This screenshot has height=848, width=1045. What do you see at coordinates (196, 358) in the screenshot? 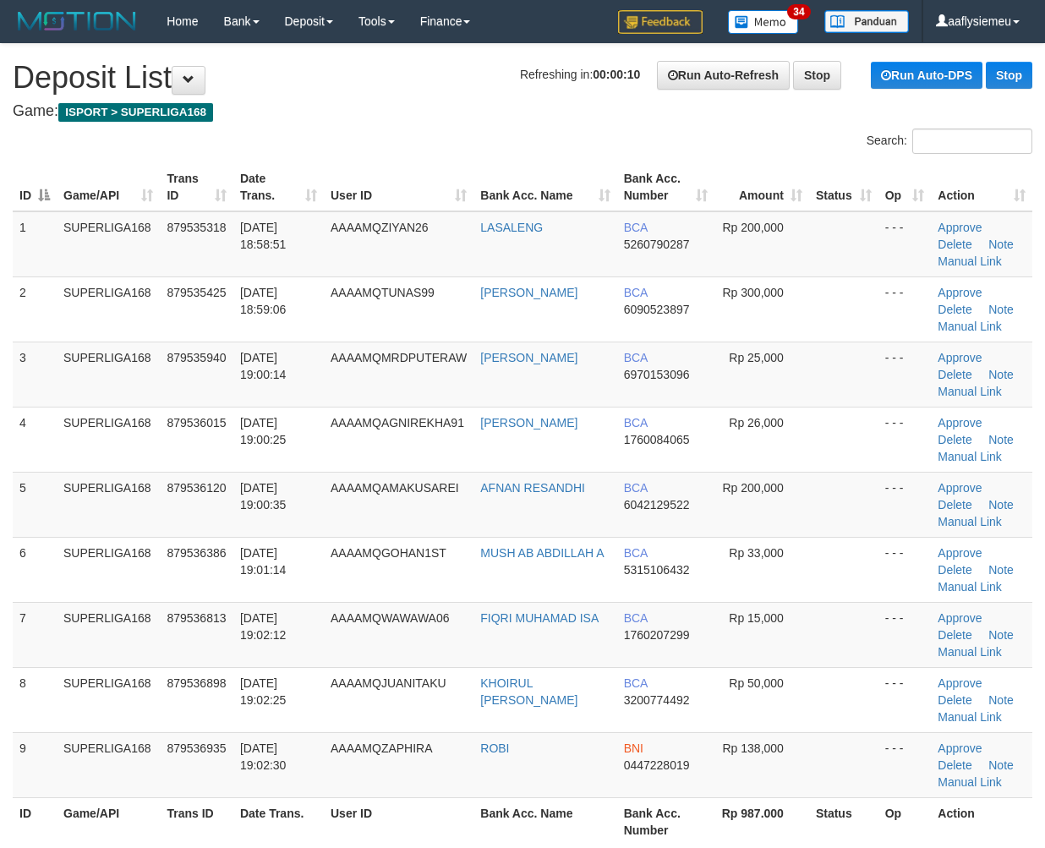
I see `span: 879535940` at bounding box center [196, 358].